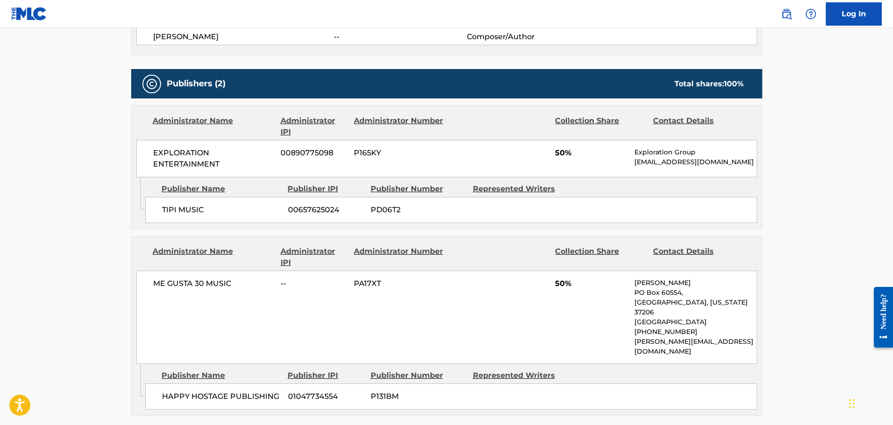  What do you see at coordinates (326, 397) in the screenshot?
I see `span: 01047734554` at bounding box center [326, 397].